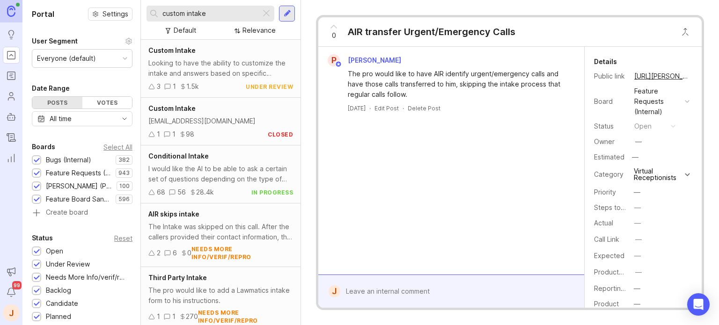  What do you see at coordinates (159, 253) in the screenshot?
I see `div: 2` at bounding box center [159, 253].